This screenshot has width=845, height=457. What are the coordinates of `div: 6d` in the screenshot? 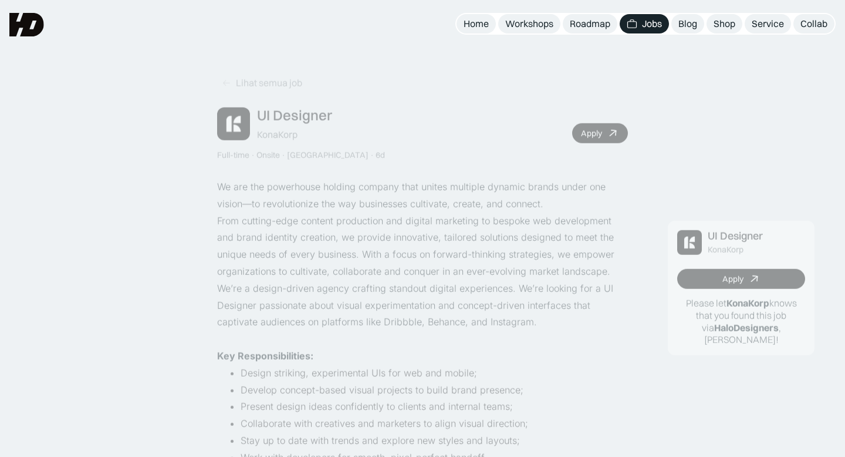 It's located at (380, 154).